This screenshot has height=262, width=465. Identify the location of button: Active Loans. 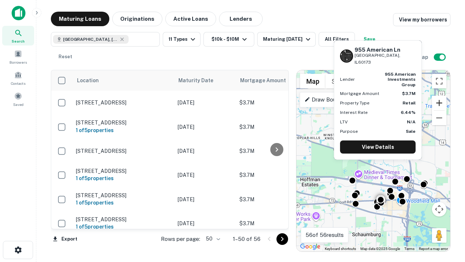
(191, 19).